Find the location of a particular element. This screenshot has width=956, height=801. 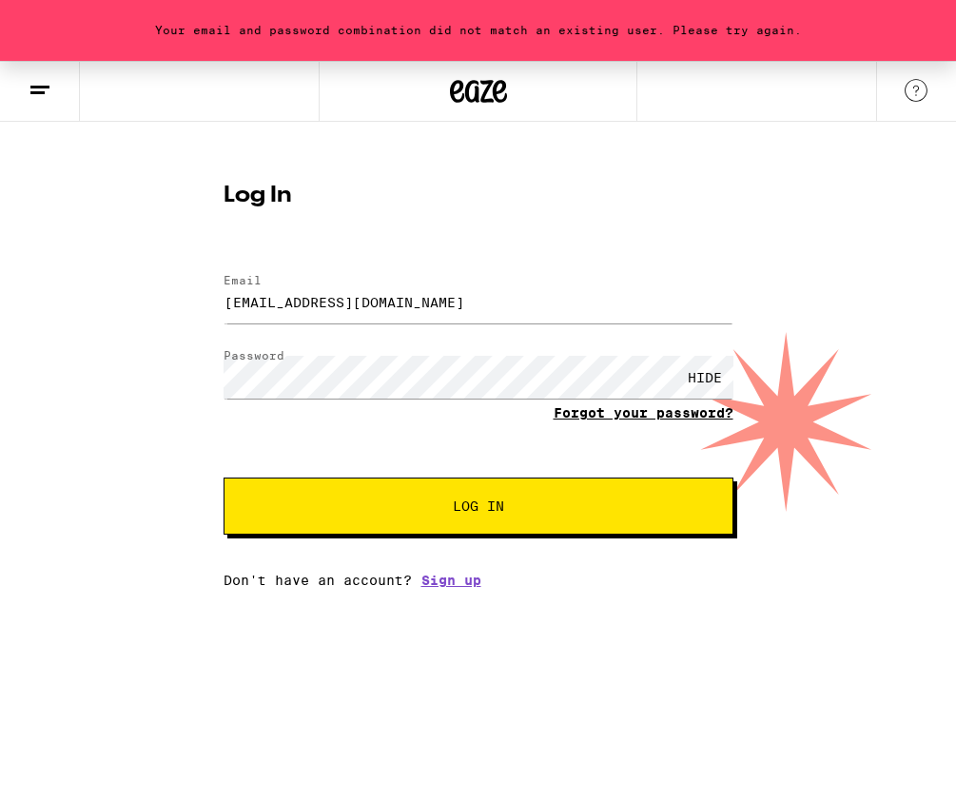

span: Hi. Need any help? is located at coordinates (74, 21).